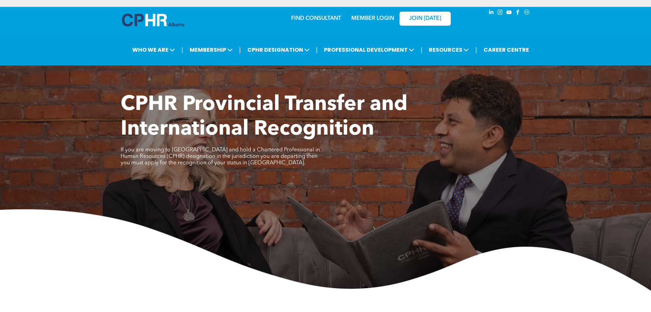 This screenshot has height=312, width=651. What do you see at coordinates (211, 50) in the screenshot?
I see `span: MEMBERSHIP` at bounding box center [211, 50].